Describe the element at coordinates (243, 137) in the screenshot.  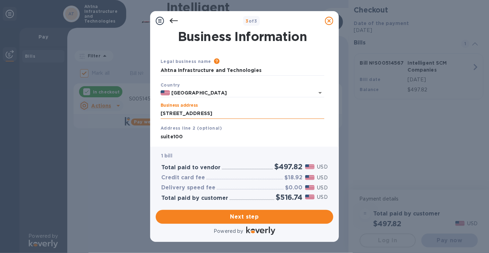
I see `input: Enter address line 2` at that location.